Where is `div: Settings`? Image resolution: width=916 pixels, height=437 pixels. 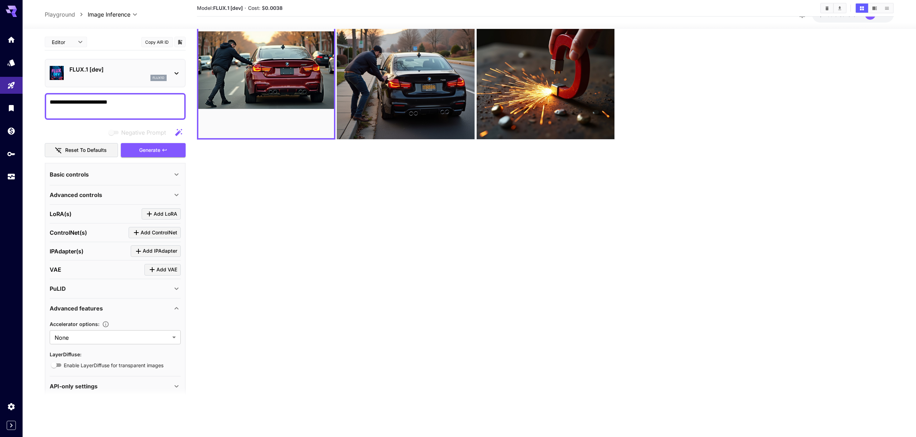 div: Settings is located at coordinates (11, 406).